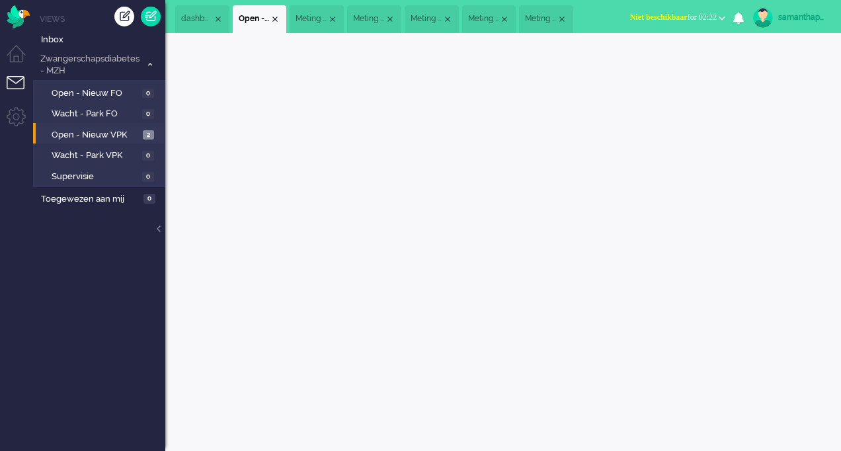  Describe the element at coordinates (21, 91) in the screenshot. I see `li: Tickets menu` at that location.